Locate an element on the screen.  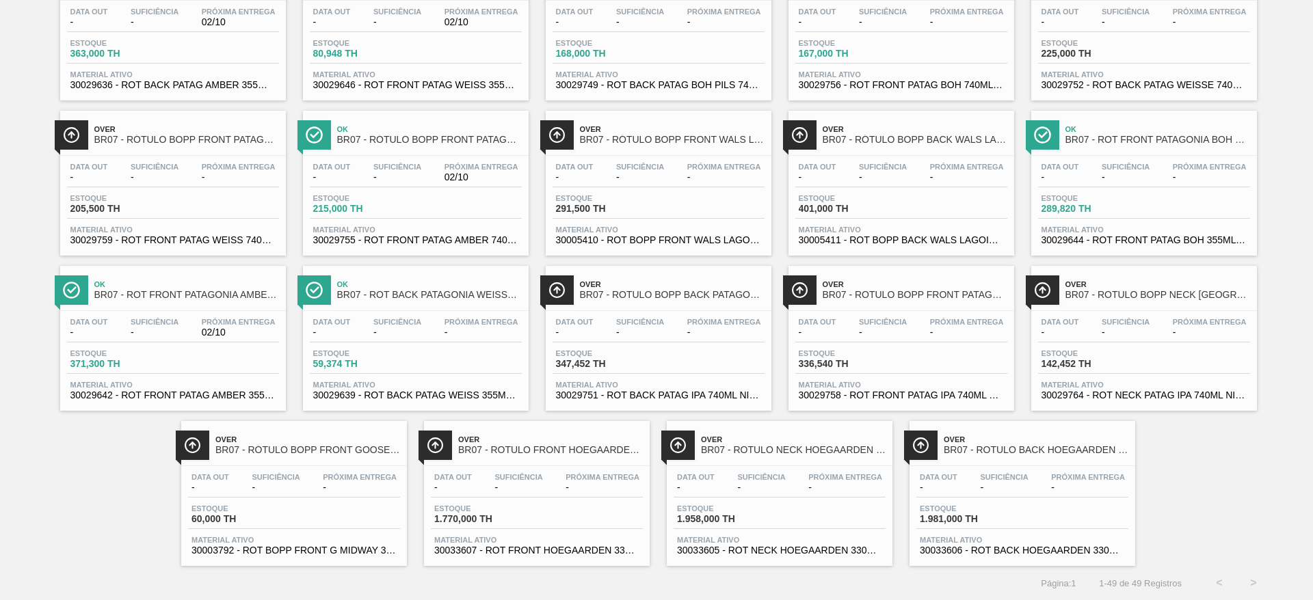
a: ÍconeOverBR07 - ROTULO NECK HOEGAARDEN 330MLData out-Suficiência-Próxima Entrega-Estoque1.958,000... is located at coordinates (777, 488).